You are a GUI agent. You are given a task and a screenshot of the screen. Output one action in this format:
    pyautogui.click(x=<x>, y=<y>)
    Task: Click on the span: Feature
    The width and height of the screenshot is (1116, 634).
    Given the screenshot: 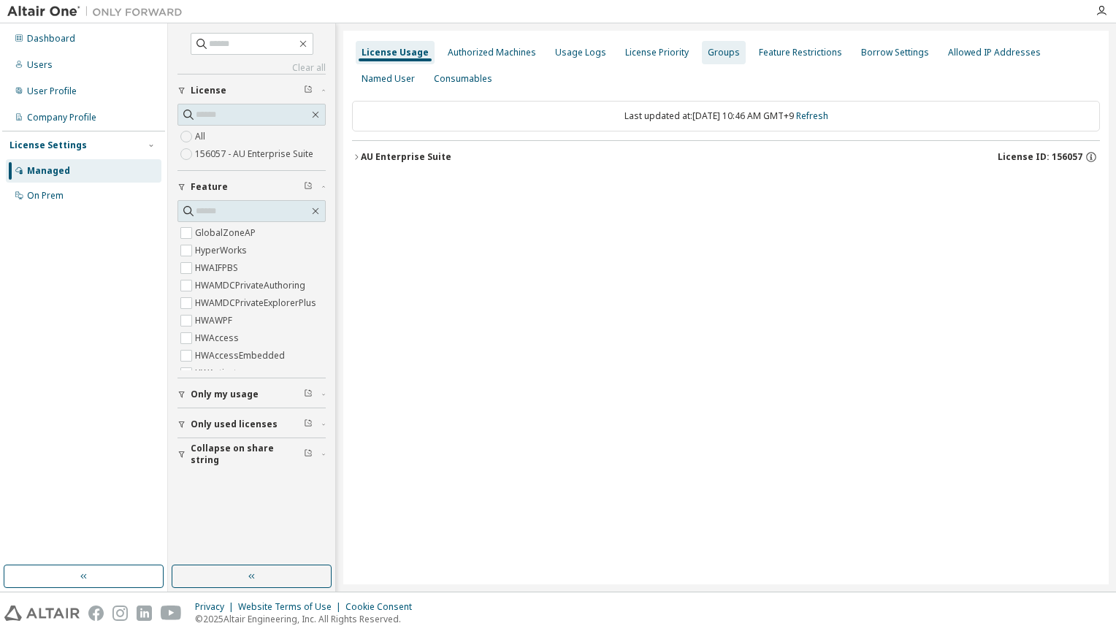 What is the action you would take?
    pyautogui.click(x=209, y=187)
    